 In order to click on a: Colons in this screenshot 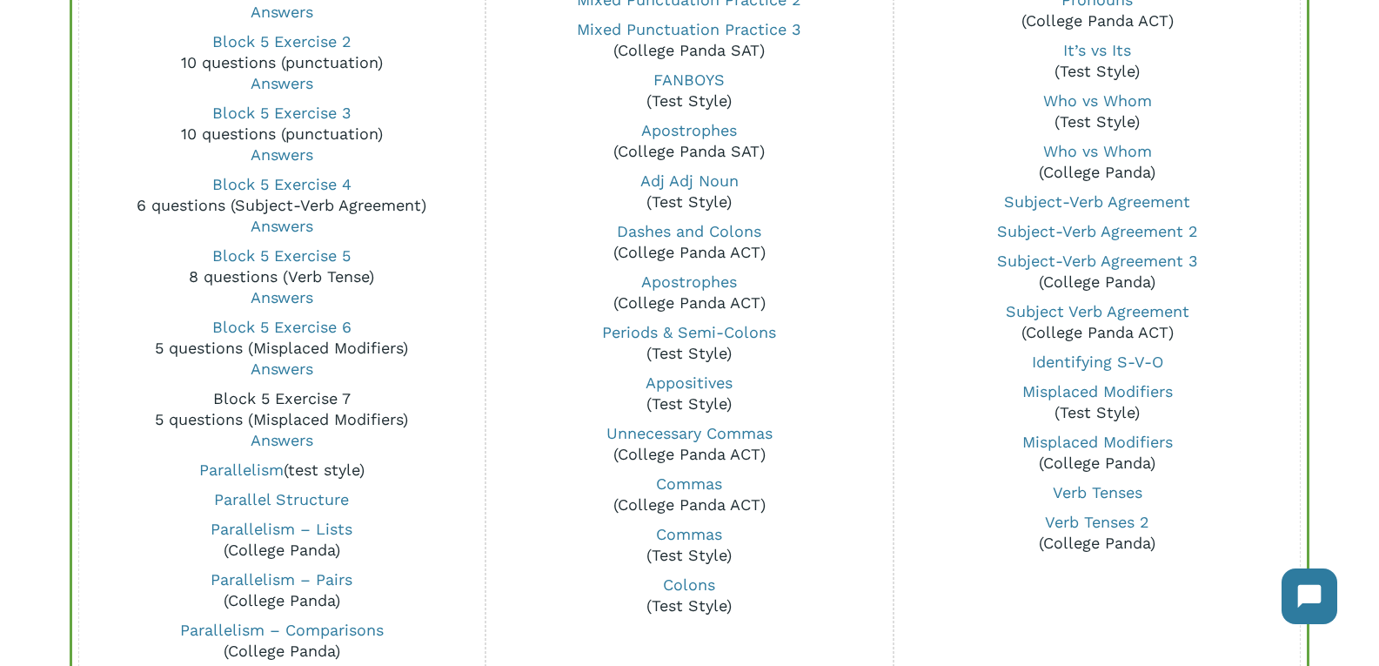, I will do `click(689, 584)`.